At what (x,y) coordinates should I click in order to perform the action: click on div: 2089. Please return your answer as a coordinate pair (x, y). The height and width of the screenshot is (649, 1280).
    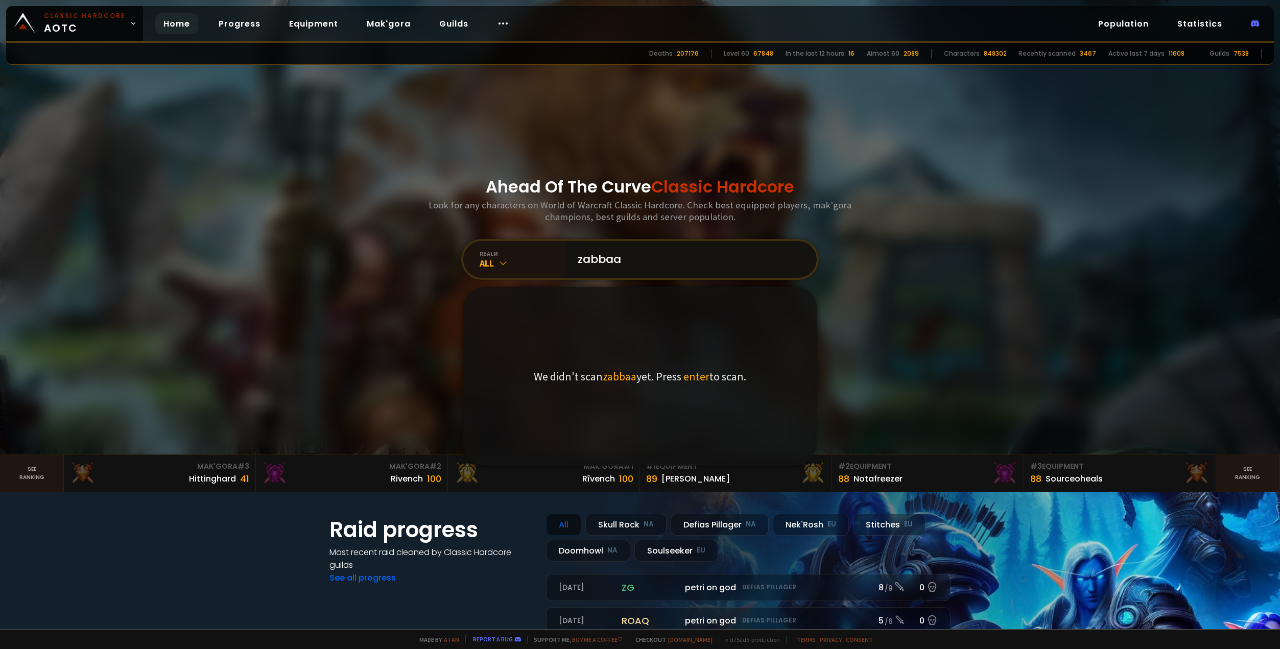
    Looking at the image, I should click on (911, 54).